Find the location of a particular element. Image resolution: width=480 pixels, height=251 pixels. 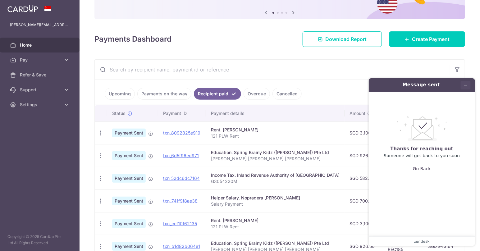

input: Search by recipient name, payment id or reference is located at coordinates (272, 70).